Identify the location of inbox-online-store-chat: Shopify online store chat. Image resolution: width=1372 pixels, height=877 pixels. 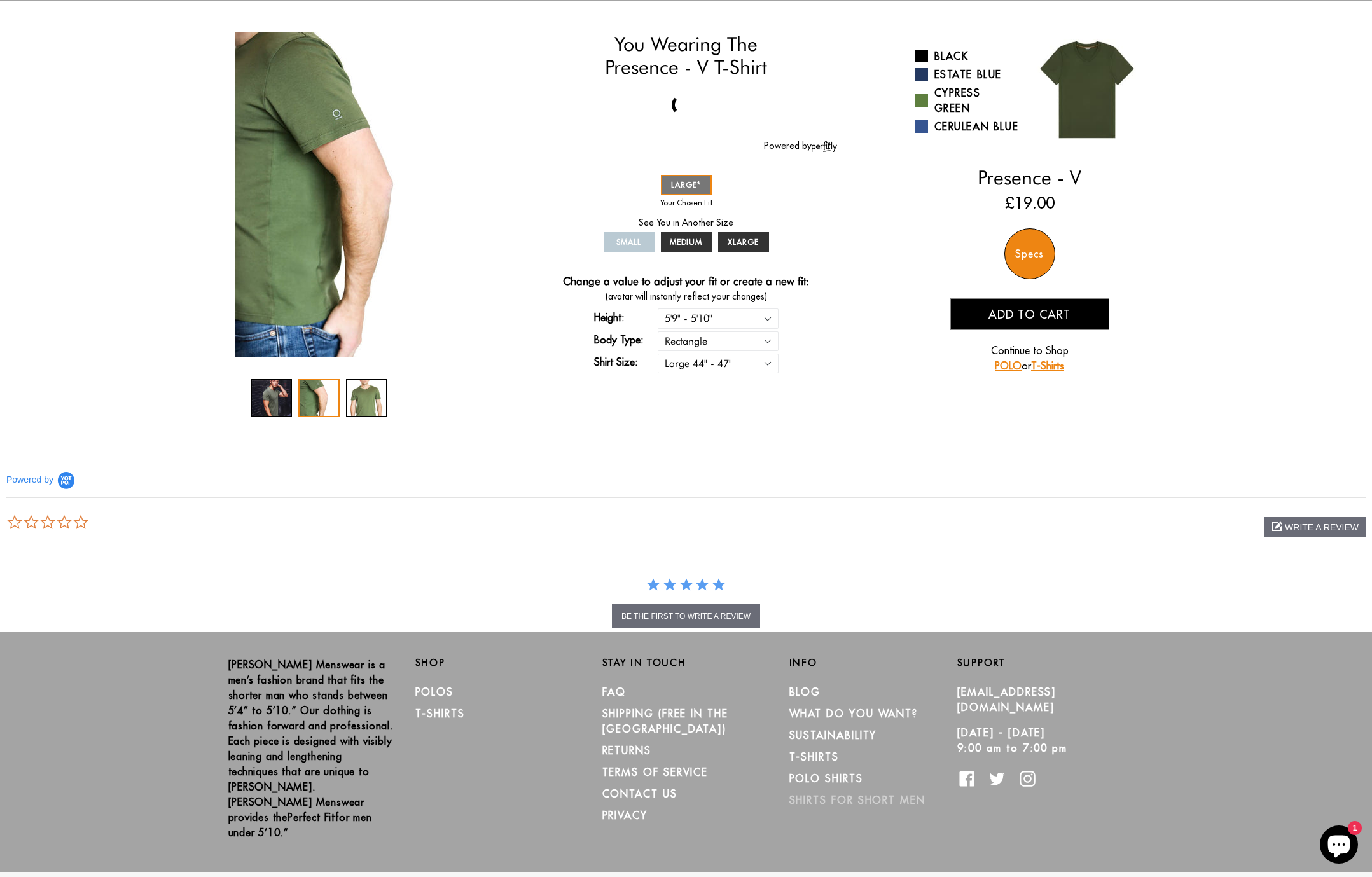
(1339, 846).